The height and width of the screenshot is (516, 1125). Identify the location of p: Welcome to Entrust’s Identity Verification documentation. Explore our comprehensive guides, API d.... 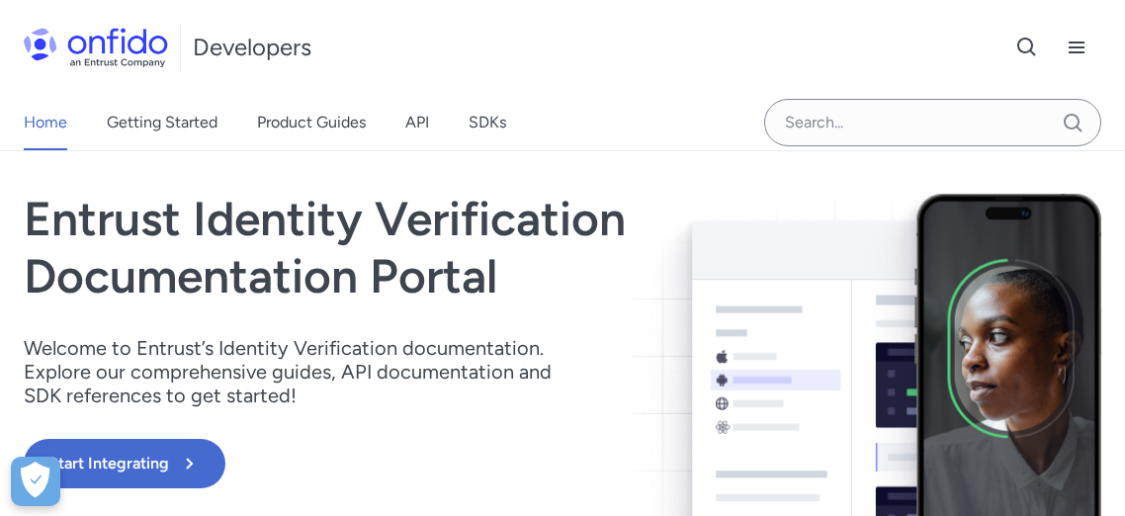
(300, 372).